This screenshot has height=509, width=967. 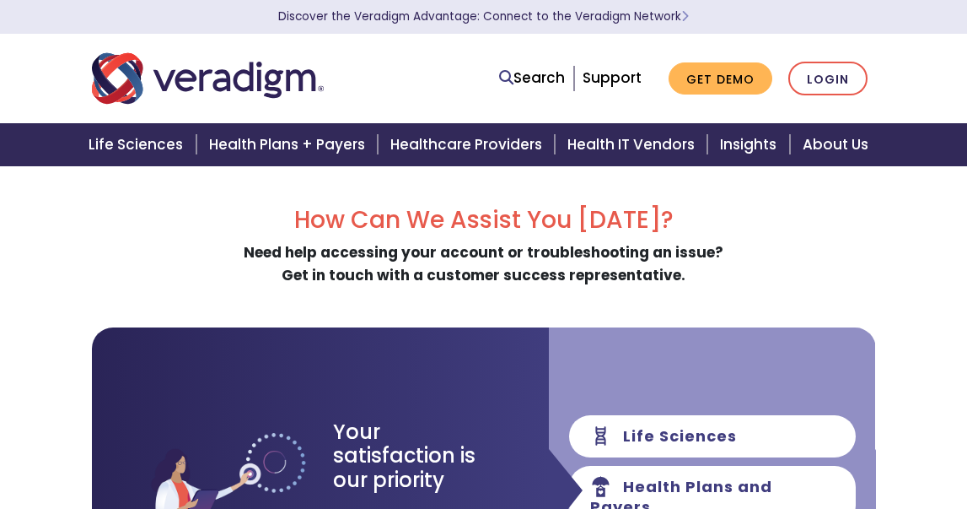 What do you see at coordinates (469, 144) in the screenshot?
I see `a: Healthcare Providers` at bounding box center [469, 144].